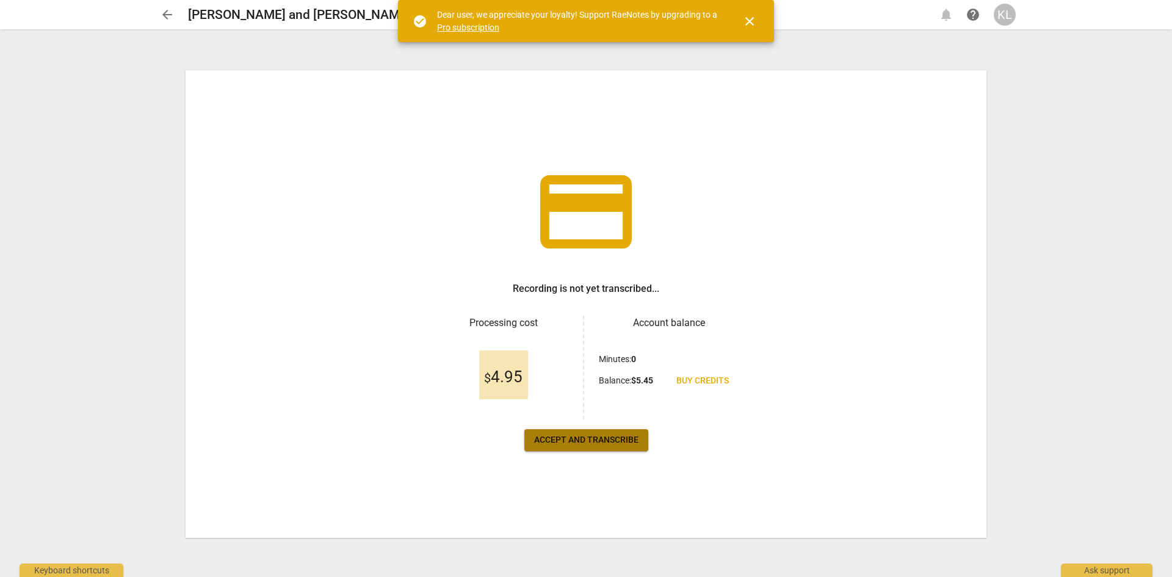  What do you see at coordinates (420, 21) in the screenshot?
I see `span: check_circle` at bounding box center [420, 21].